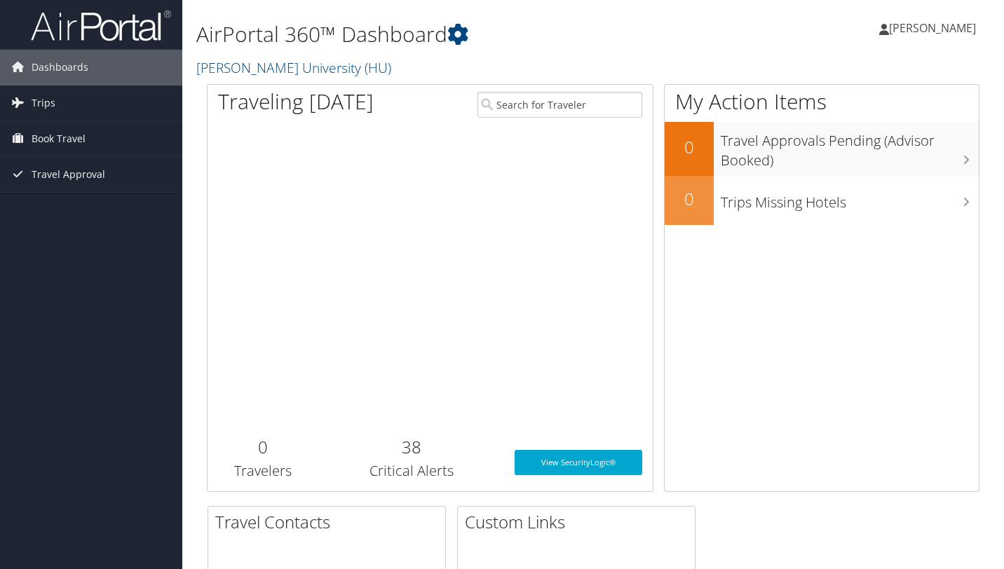 The image size is (1004, 569). Describe the element at coordinates (822, 149) in the screenshot. I see `a: 0Travel Approvals Pending (Advisor Booked)` at that location.